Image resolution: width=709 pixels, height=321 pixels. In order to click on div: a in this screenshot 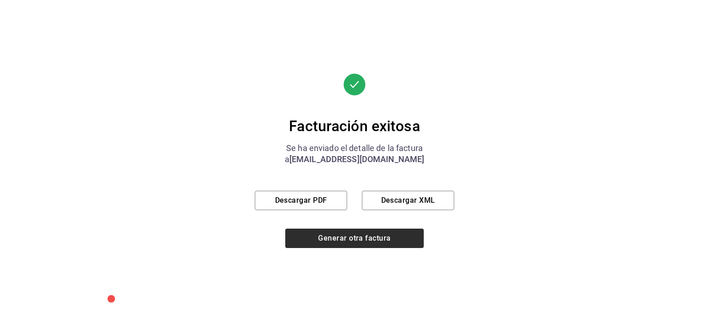, I will do `click(355, 159)`.